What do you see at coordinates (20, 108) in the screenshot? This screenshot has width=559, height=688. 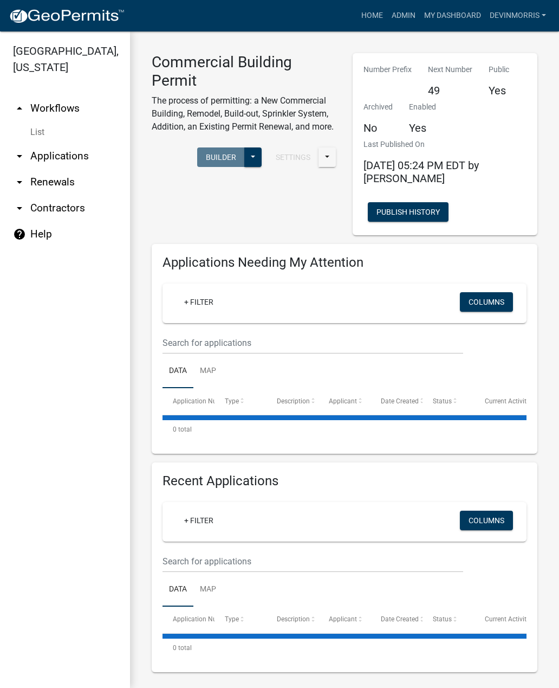 I see `i: arrow_drop_up` at bounding box center [20, 108].